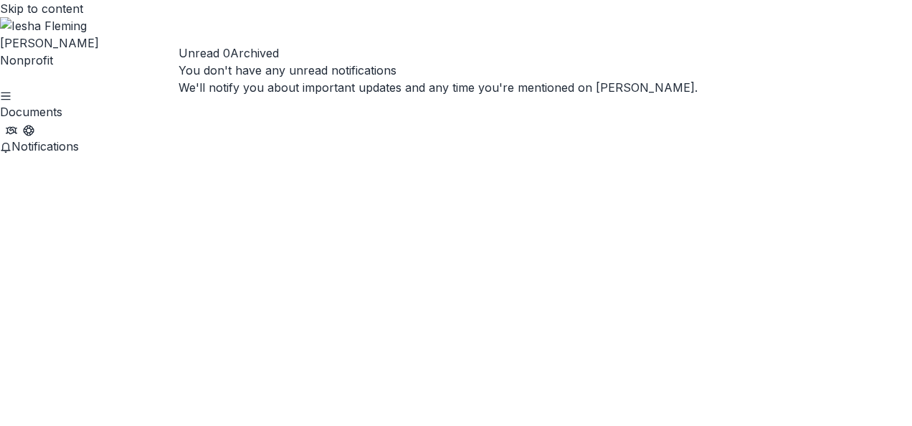 Image resolution: width=912 pixels, height=426 pixels. What do you see at coordinates (438, 70) in the screenshot?
I see `p: You don't have any unread notifications` at bounding box center [438, 70].